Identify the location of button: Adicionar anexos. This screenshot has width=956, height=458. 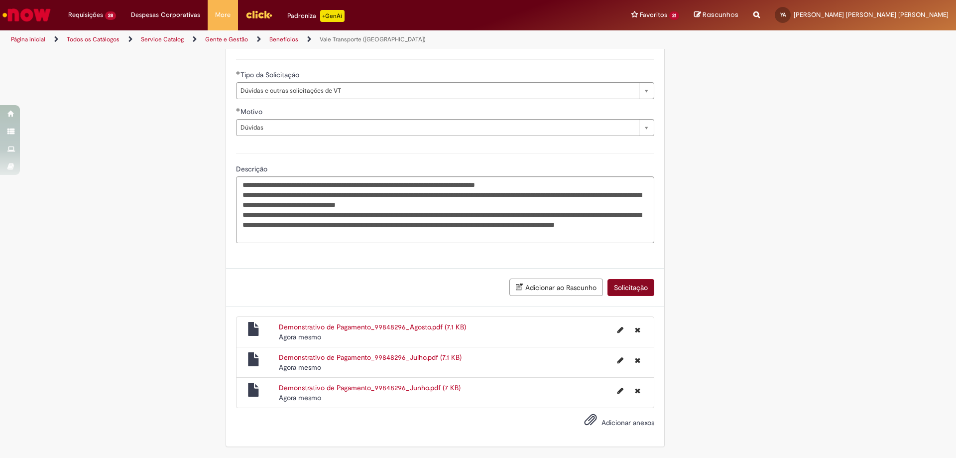
(591, 422).